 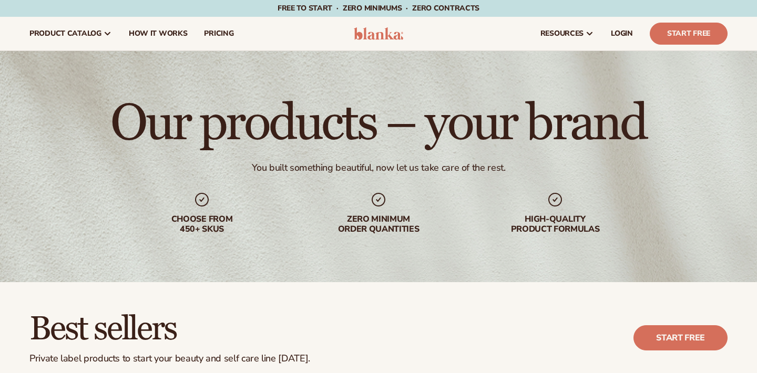 I want to click on a: pricing, so click(x=219, y=34).